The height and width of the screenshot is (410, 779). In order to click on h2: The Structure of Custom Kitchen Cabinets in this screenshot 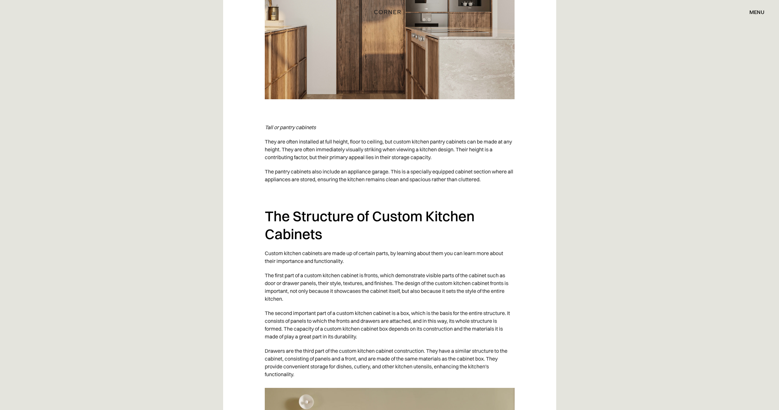, I will do `click(390, 225)`.